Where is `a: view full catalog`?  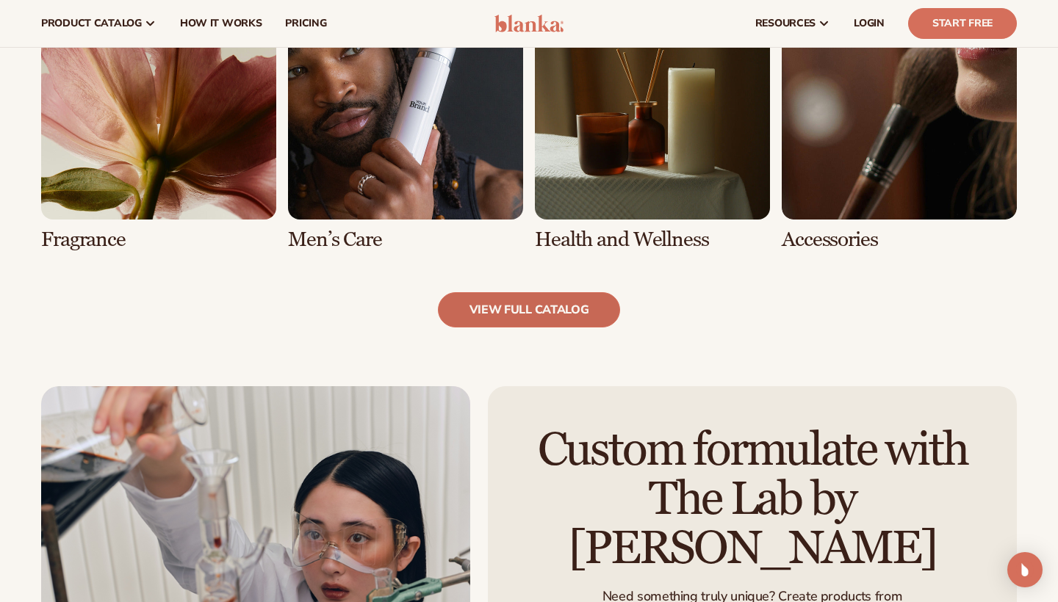
a: view full catalog is located at coordinates (529, 310).